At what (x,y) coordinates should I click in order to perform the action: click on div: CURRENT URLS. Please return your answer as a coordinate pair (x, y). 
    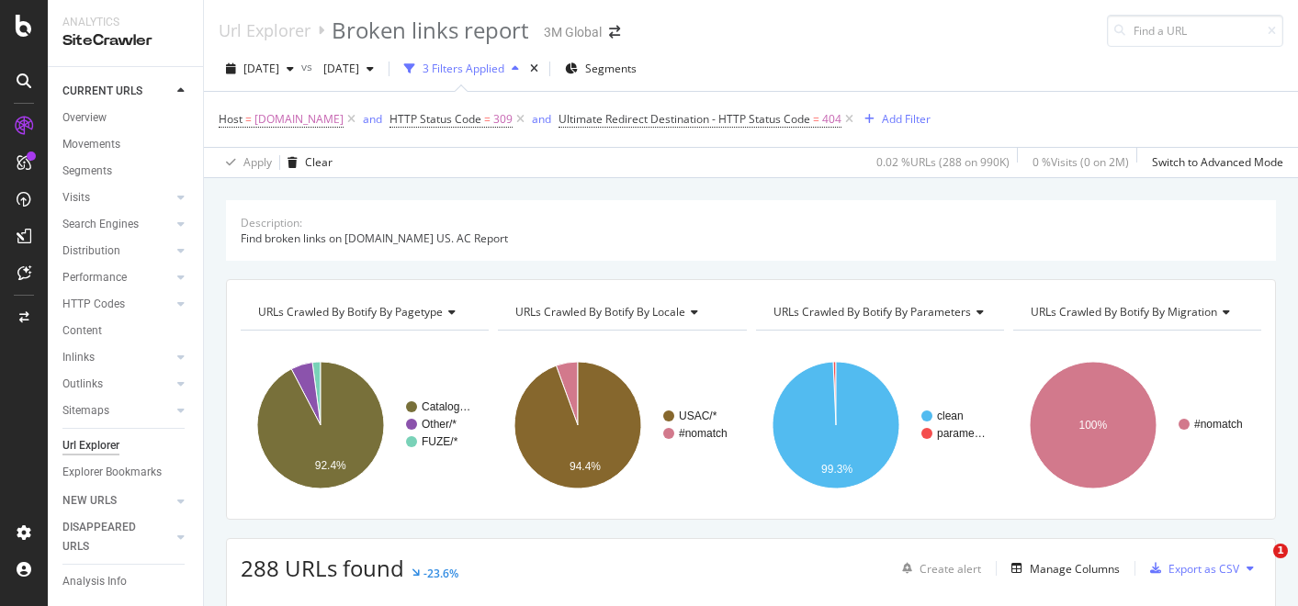
    Looking at the image, I should click on (102, 91).